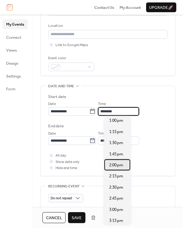 The height and width of the screenshot is (228, 183). What do you see at coordinates (161, 8) in the screenshot?
I see `span: Upgrade 🚀` at bounding box center [161, 8].